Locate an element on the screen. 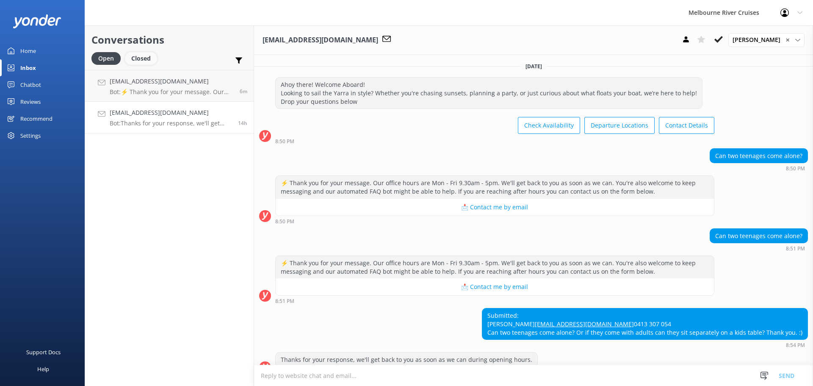  div: Inbox is located at coordinates (28, 68).